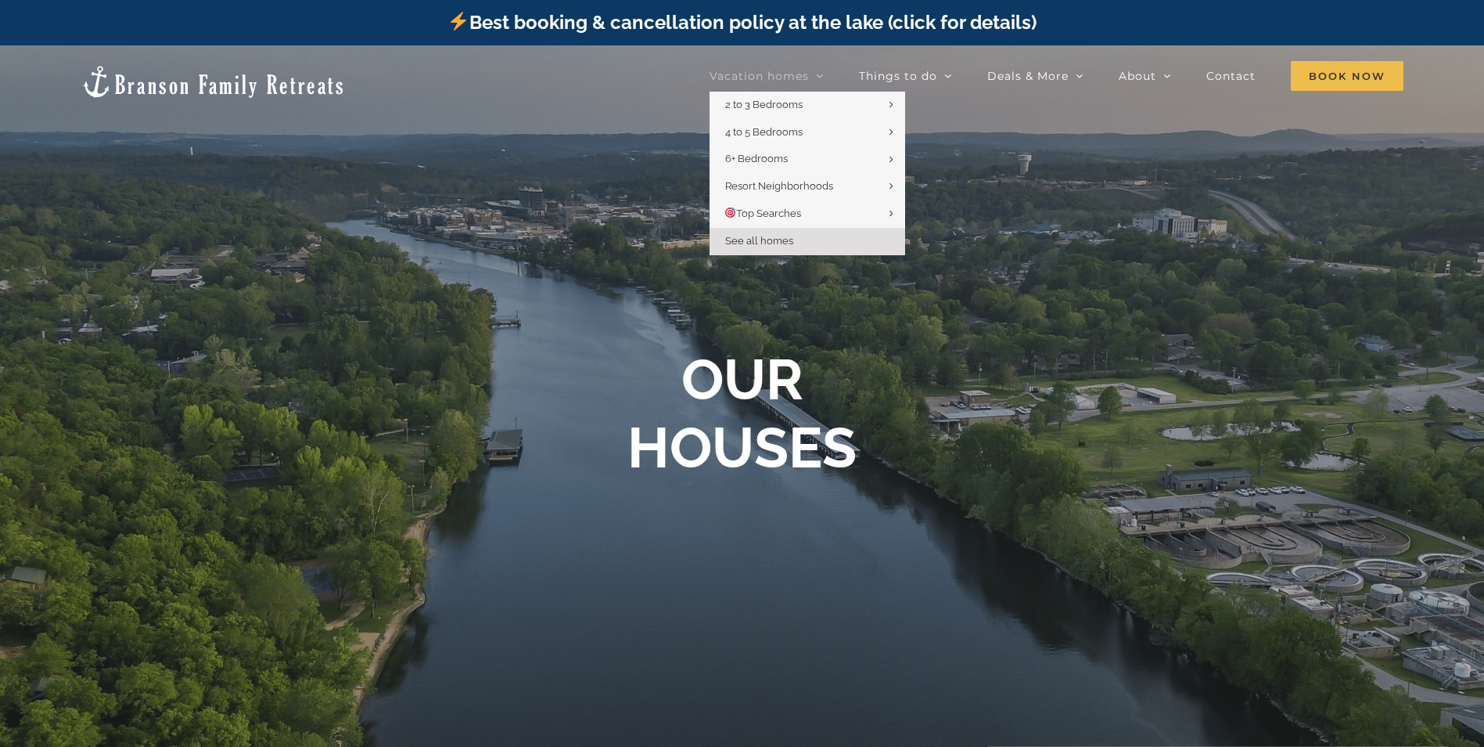  Describe the element at coordinates (764, 131) in the screenshot. I see `span: 4 to 5 Bedrooms` at that location.